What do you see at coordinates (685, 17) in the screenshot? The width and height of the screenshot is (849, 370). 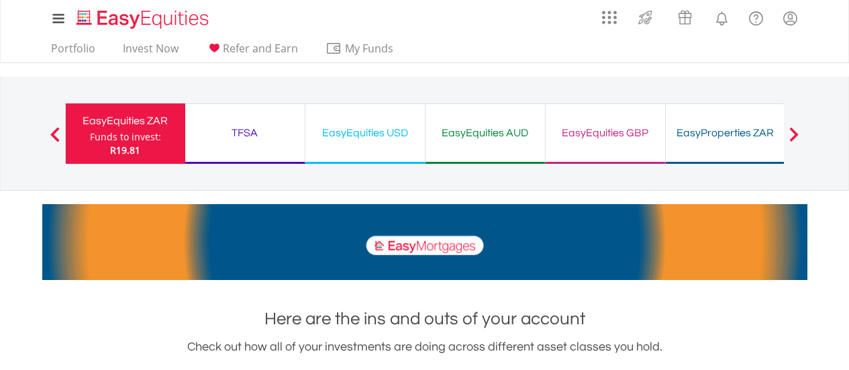 I see `img: vouchers-v2.svg` at bounding box center [685, 17].